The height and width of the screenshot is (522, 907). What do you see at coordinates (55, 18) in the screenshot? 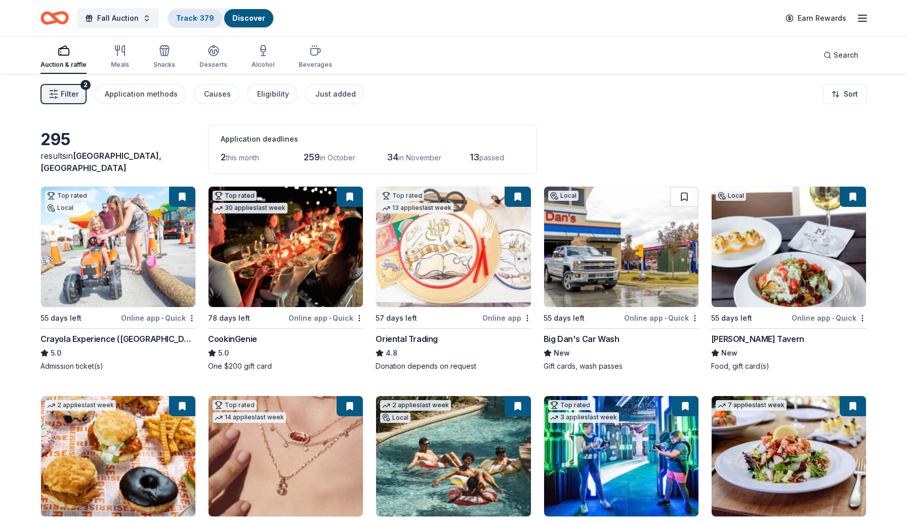
I see `a: Home` at bounding box center [55, 18].